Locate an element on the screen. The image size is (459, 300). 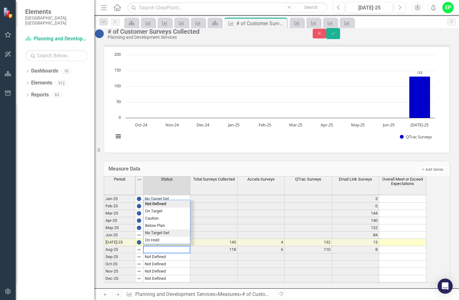
span: Period is located at coordinates (120, 179).